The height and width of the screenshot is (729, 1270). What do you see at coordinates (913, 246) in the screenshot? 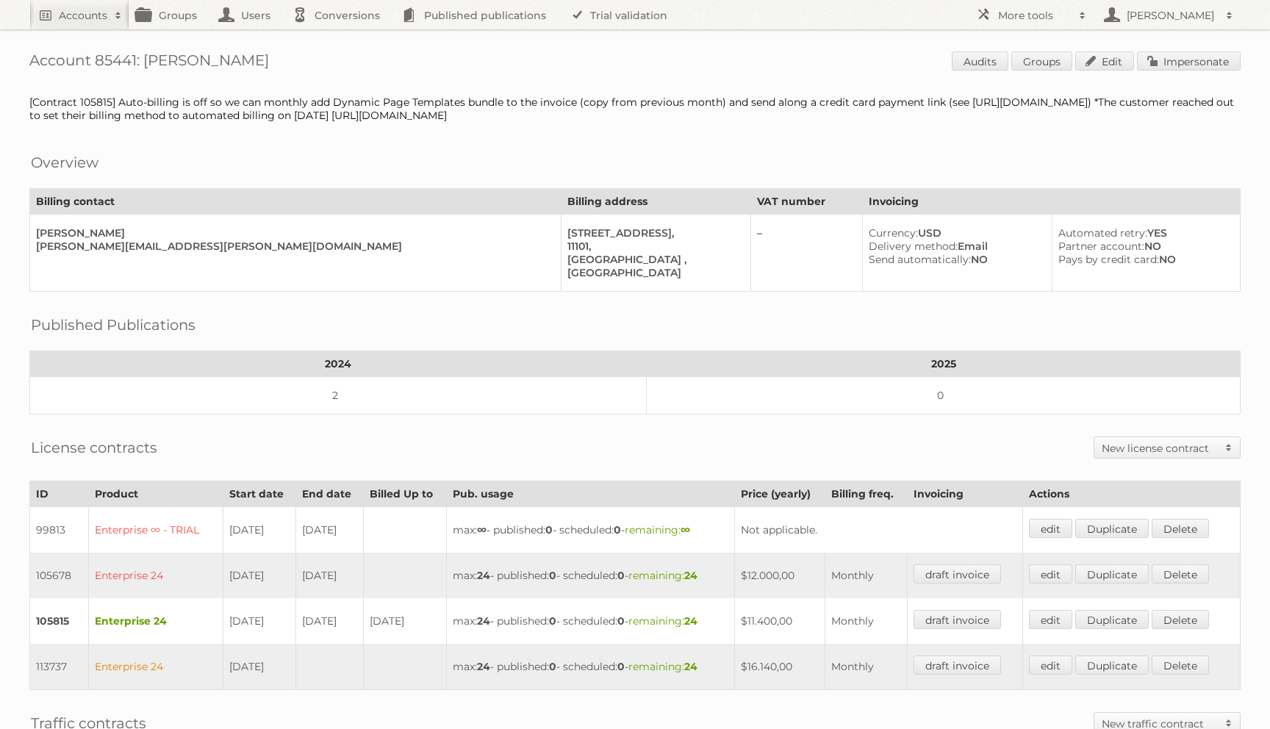
I see `span: Delivery method:` at bounding box center [913, 246].